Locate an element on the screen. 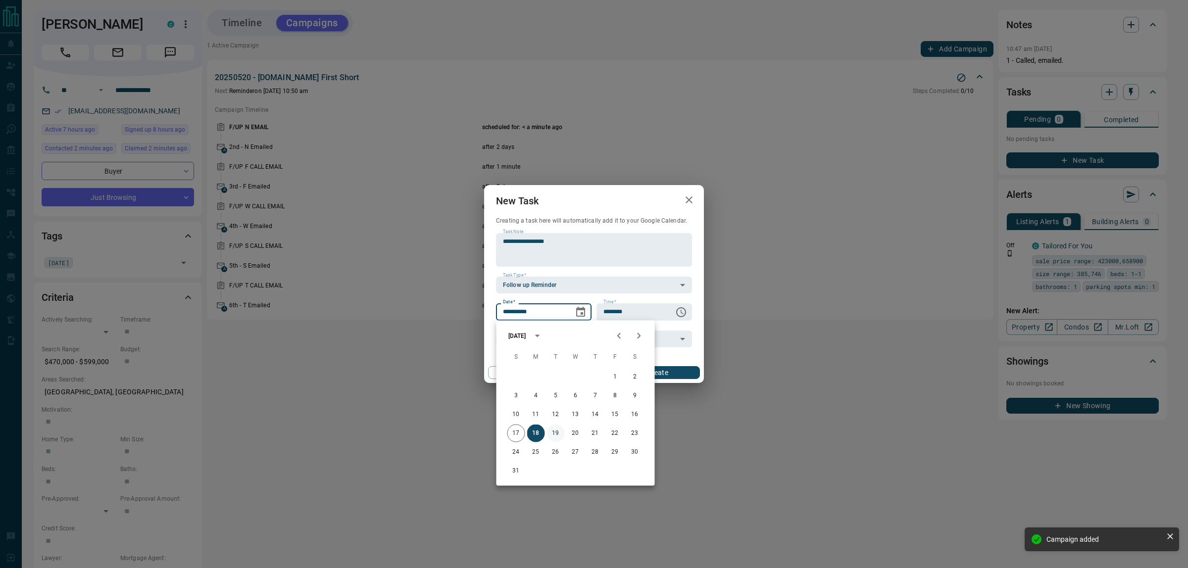 Image resolution: width=1188 pixels, height=568 pixels. button: 14 is located at coordinates (595, 415).